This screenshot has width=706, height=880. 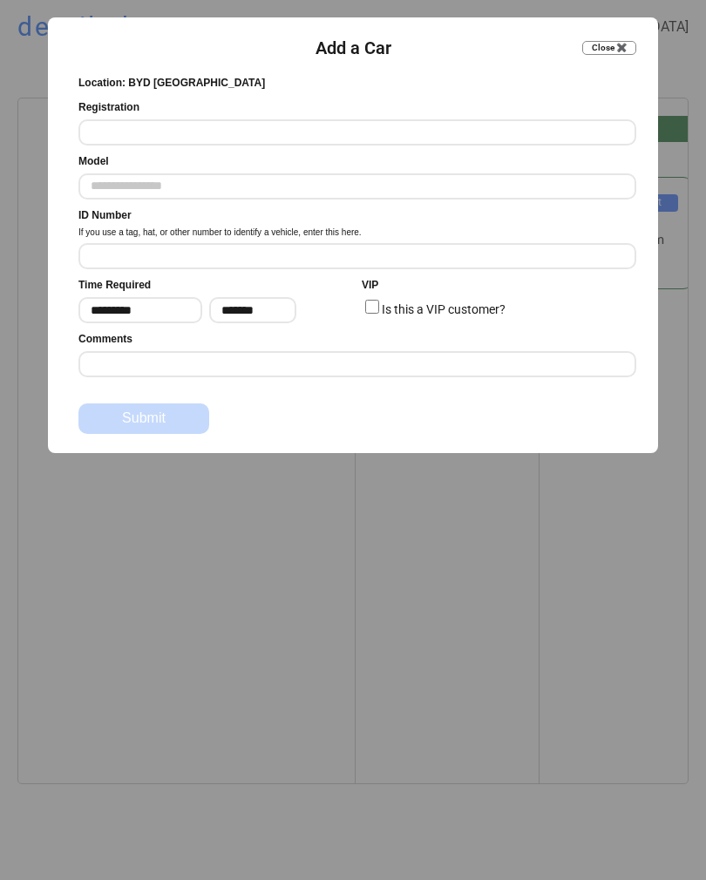 I want to click on label: Is this a VIP customer?, so click(x=443, y=309).